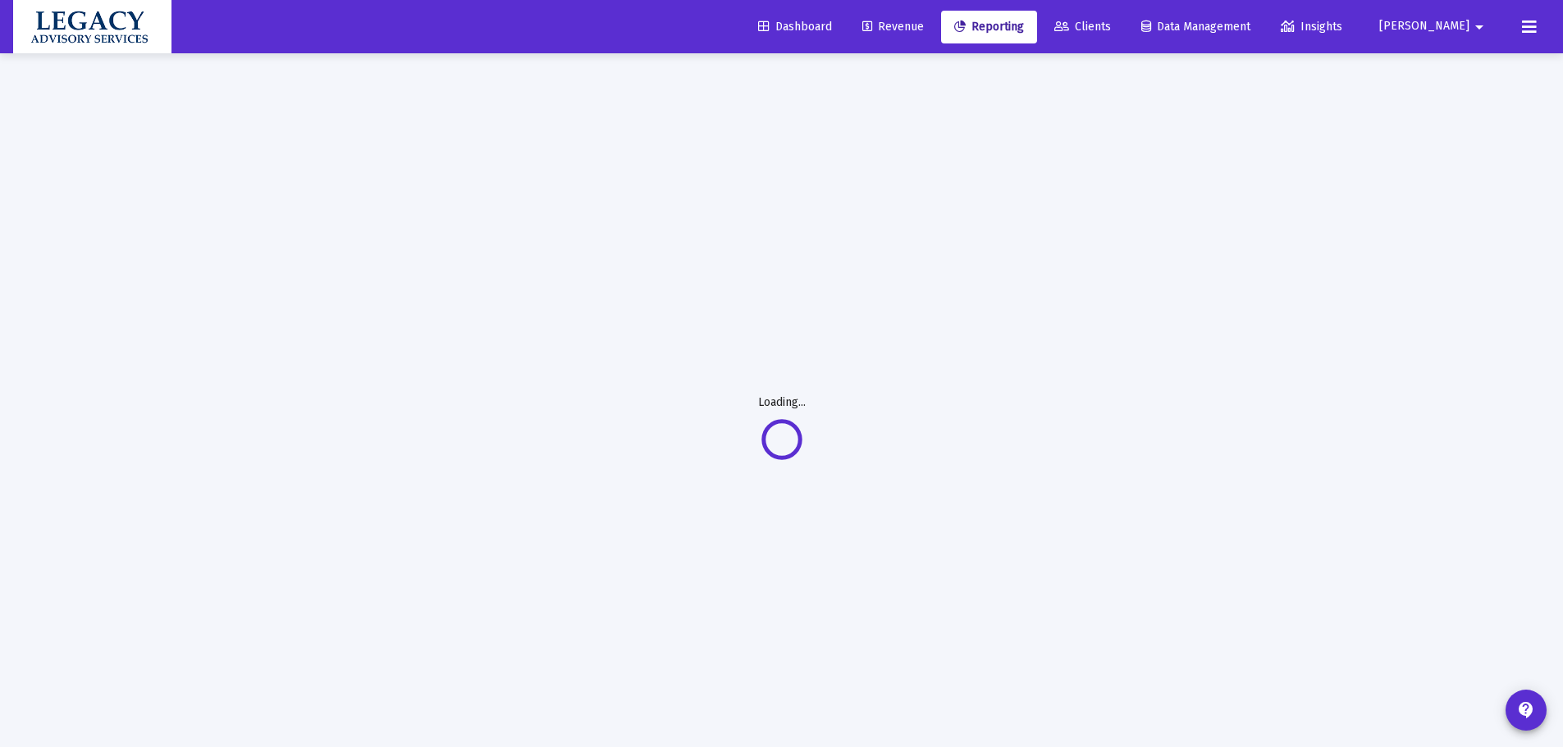 The width and height of the screenshot is (1563, 747). I want to click on span: Data Management, so click(1195, 26).